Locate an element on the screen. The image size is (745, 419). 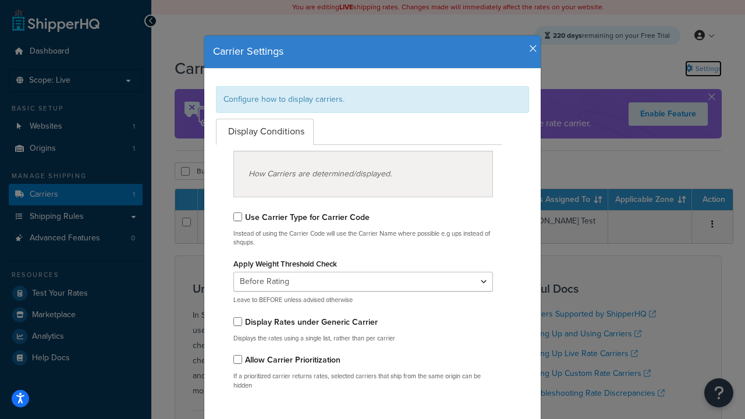
a: Display Conditions is located at coordinates (265, 132).